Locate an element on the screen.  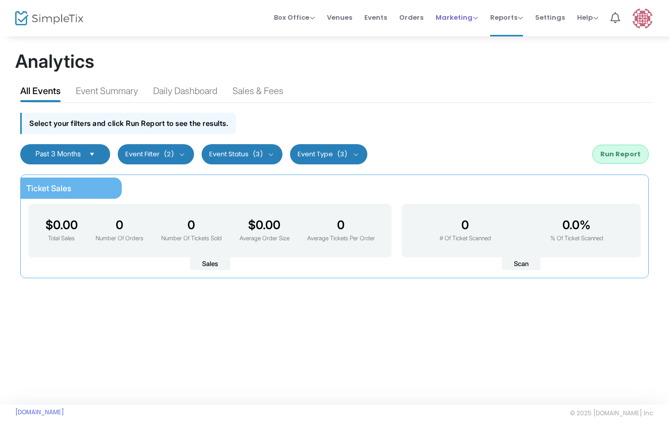
span: Box Office is located at coordinates (294, 17).